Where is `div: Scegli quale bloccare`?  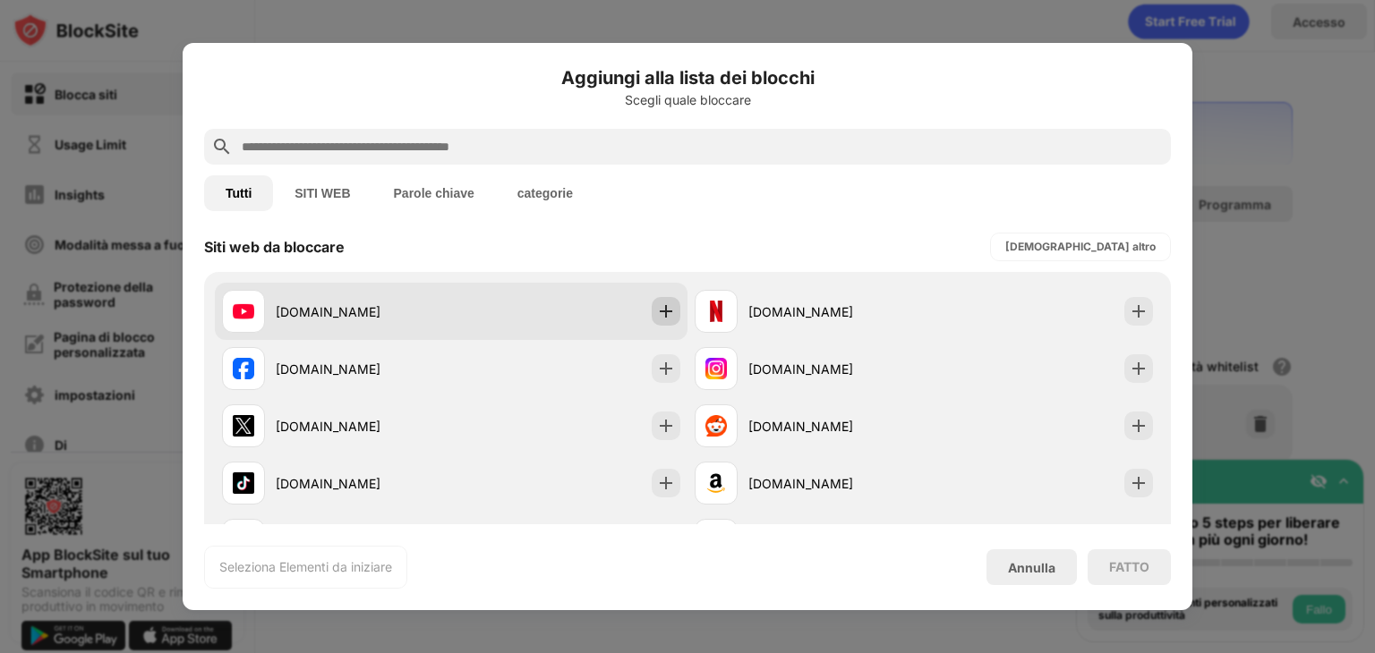
div: Scegli quale bloccare is located at coordinates (687, 100).